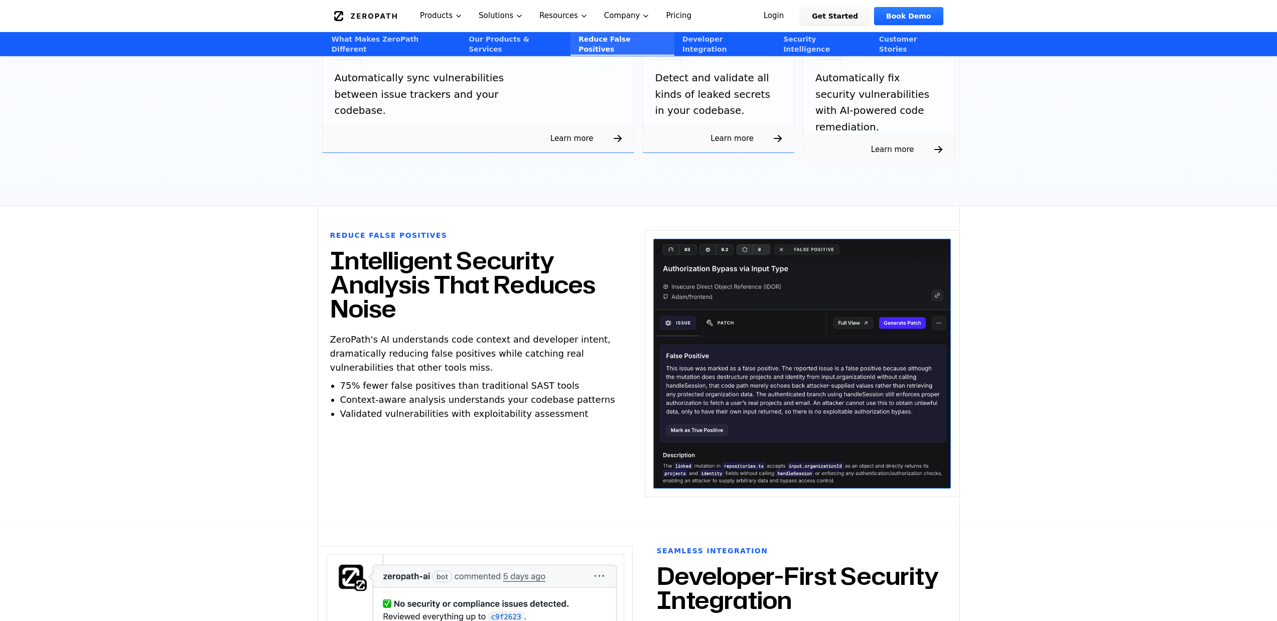 The image size is (1277, 621). What do you see at coordinates (724, 44) in the screenshot?
I see `a: Developer Integration` at bounding box center [724, 44].